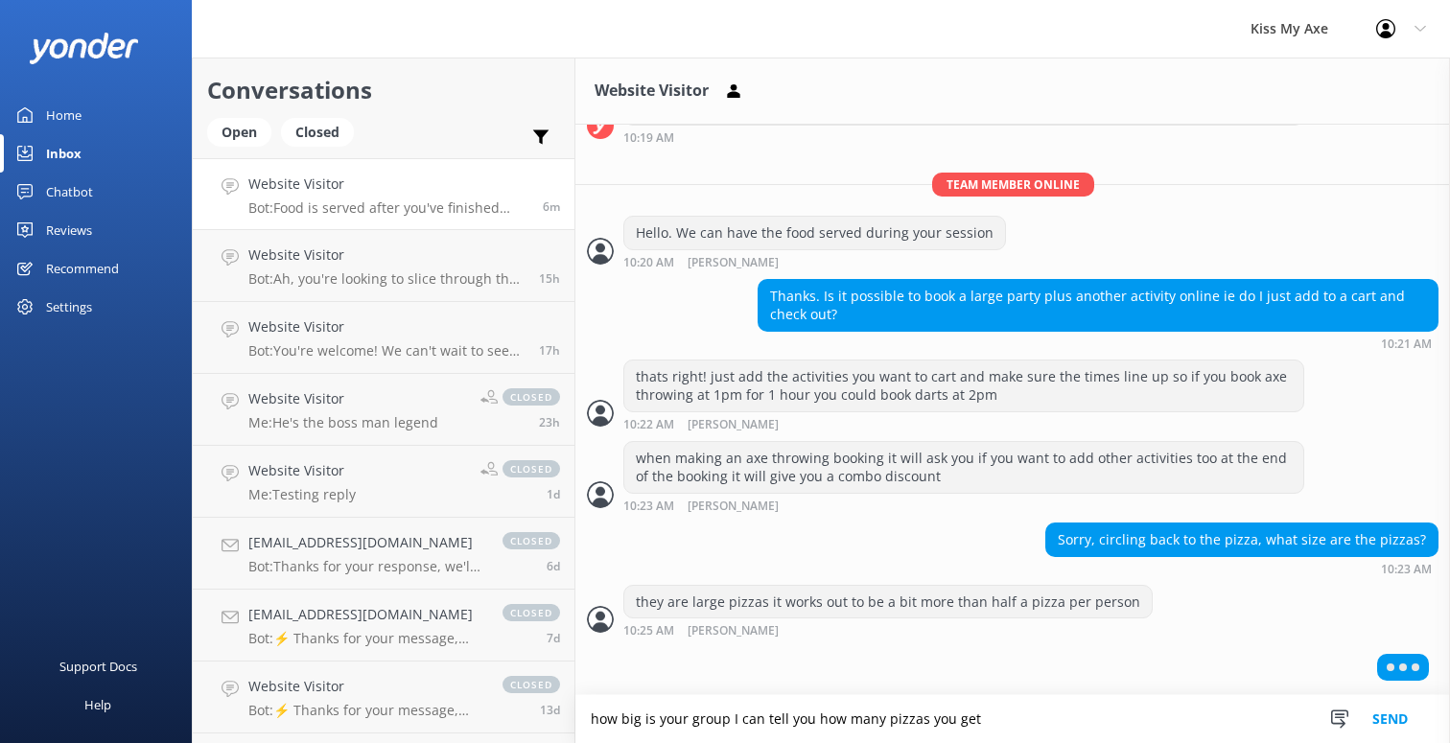 The image size is (1450, 743). I want to click on strong: 10:21 AM, so click(1406, 344).